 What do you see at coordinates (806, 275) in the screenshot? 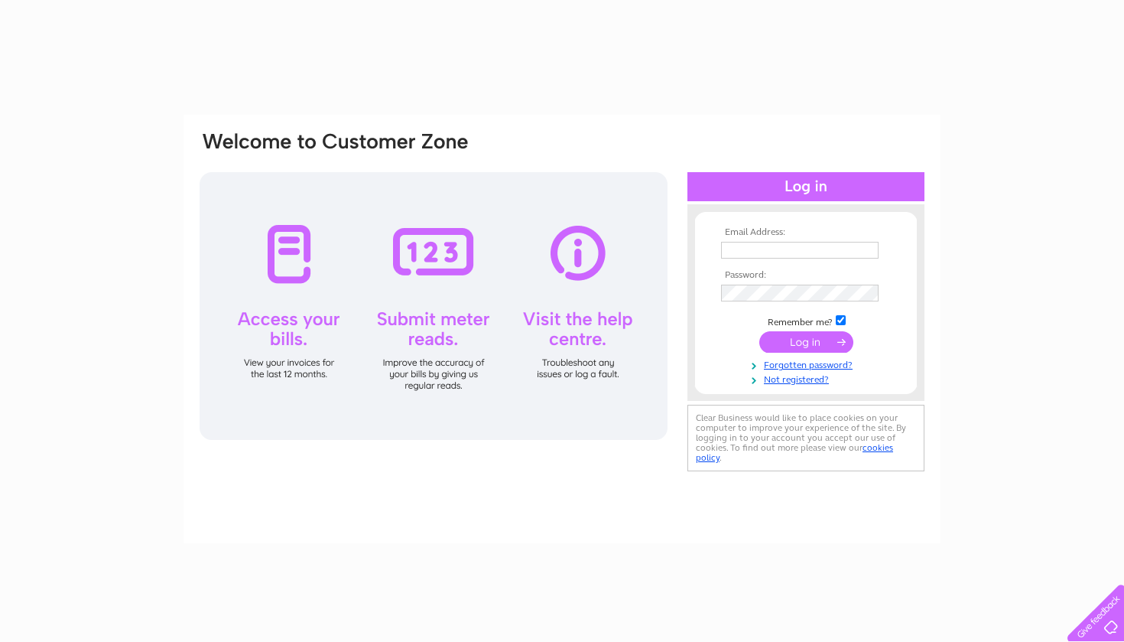
I see `th: Password:` at bounding box center [806, 275].